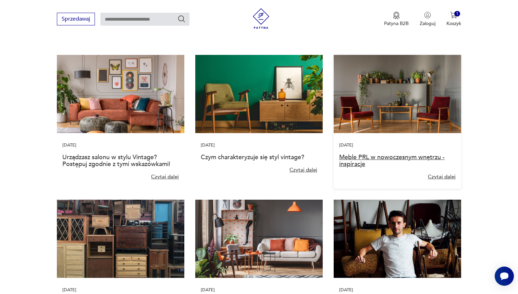 This screenshot has width=518, height=294. What do you see at coordinates (427, 15) in the screenshot?
I see `img: Ikonka użytkownika` at bounding box center [427, 15].